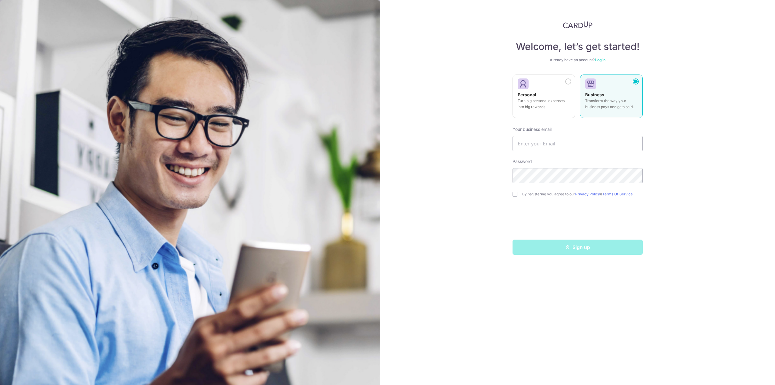 This screenshot has height=385, width=775. I want to click on p: Turn big personal expenses into big rewards., so click(544, 104).